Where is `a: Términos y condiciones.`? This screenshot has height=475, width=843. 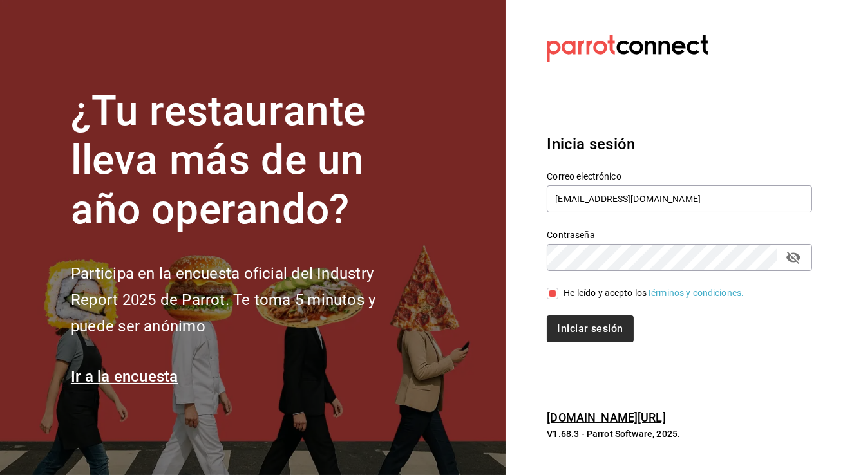
a: Términos y condiciones. is located at coordinates (695, 293).